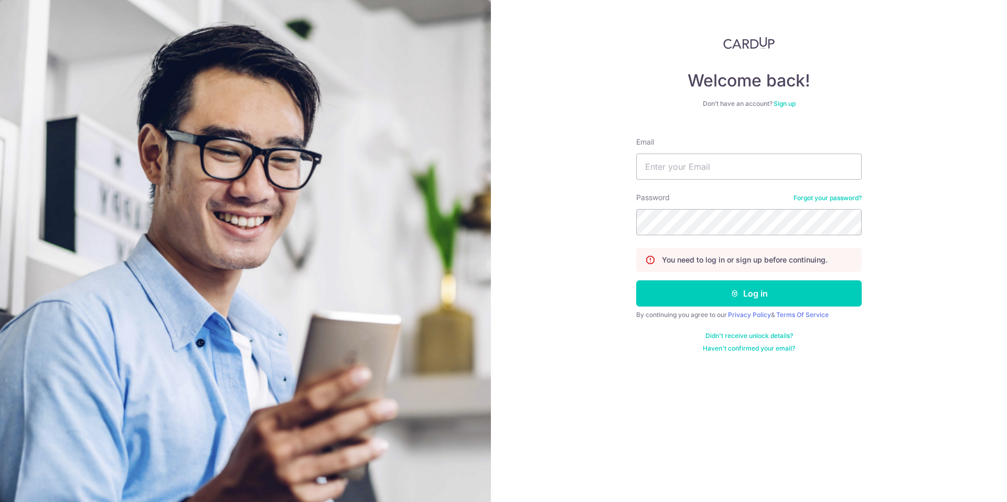  Describe the element at coordinates (749, 349) in the screenshot. I see `a: Haven't confirmed your email?` at that location.